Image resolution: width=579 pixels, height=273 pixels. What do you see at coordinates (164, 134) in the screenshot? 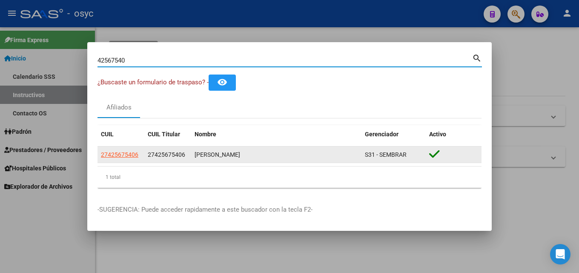
I see `span: CUIL Titular` at bounding box center [164, 134].